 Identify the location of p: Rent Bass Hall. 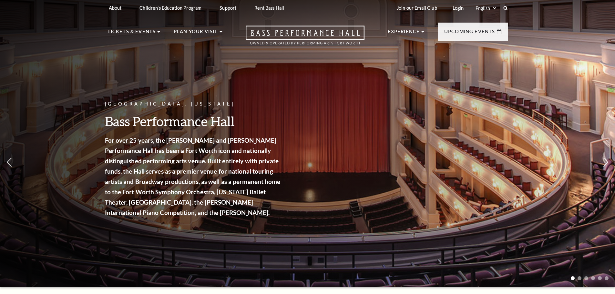
(269, 8).